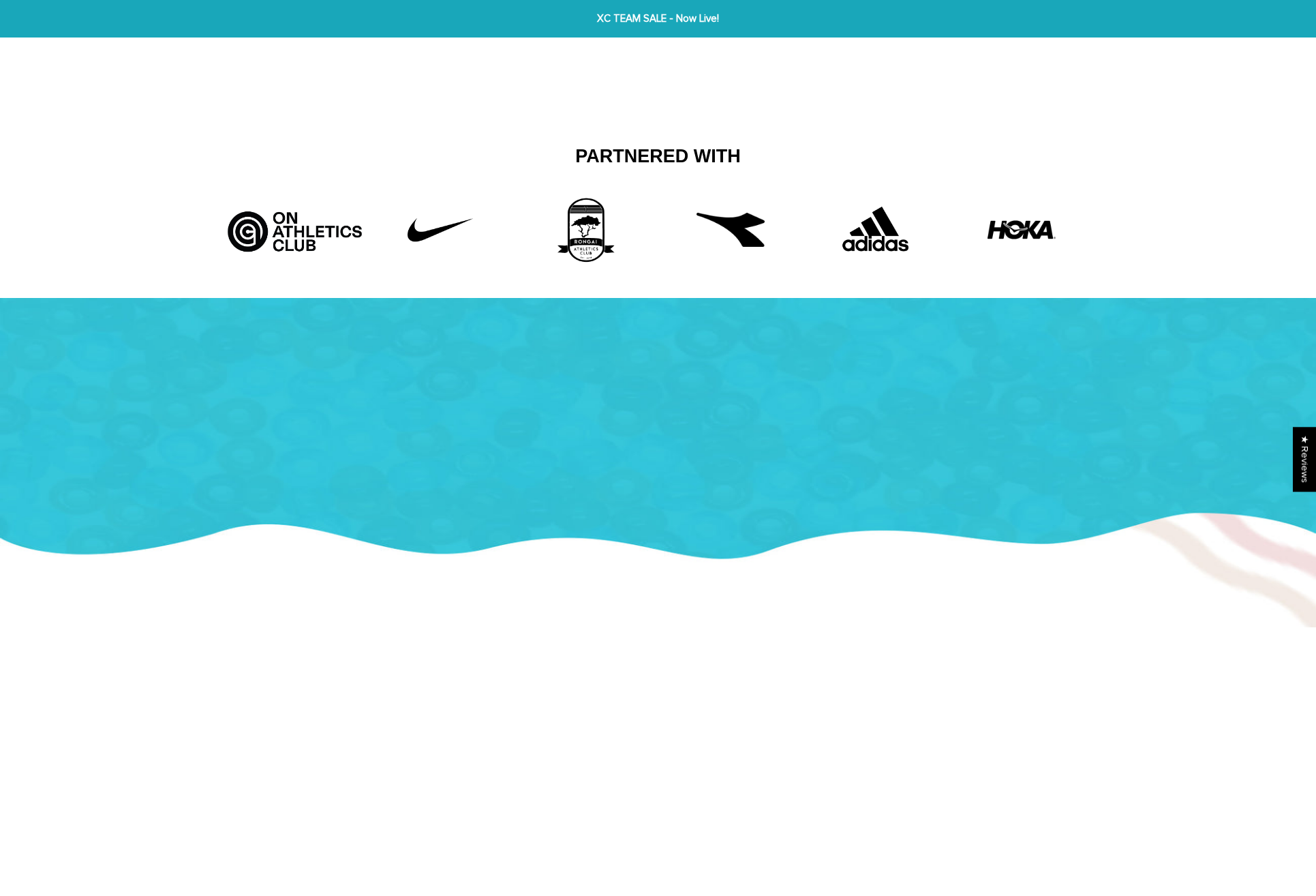 This screenshot has height=896, width=1316. Describe the element at coordinates (585, 230) in the screenshot. I see `img: 3rd_partner.png` at that location.